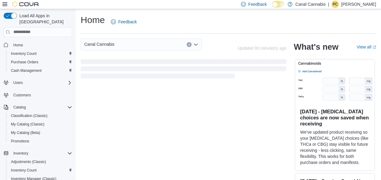  What do you see at coordinates (38, 95) in the screenshot?
I see `button: Customers` at bounding box center [38, 95].